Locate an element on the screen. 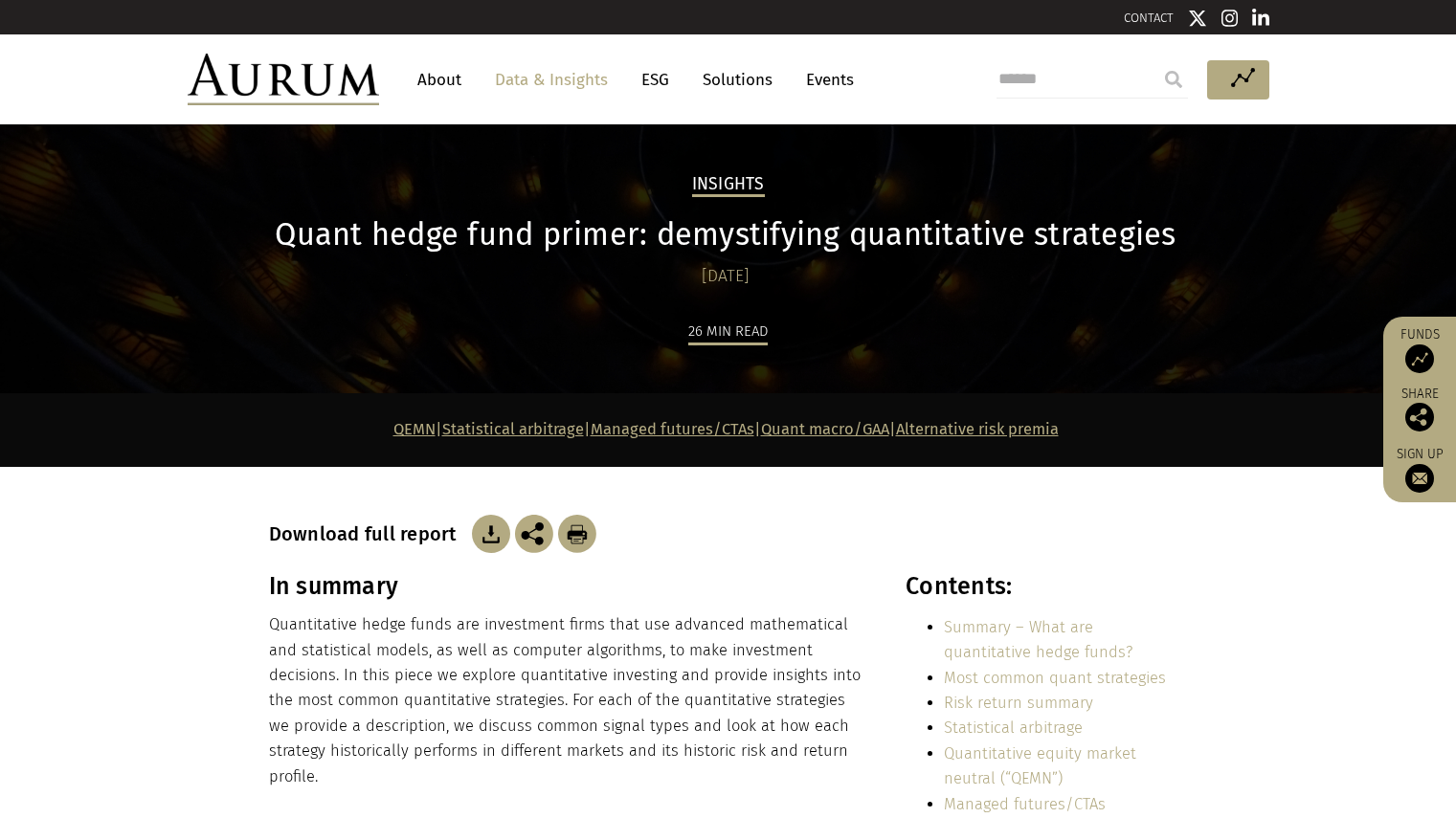 The height and width of the screenshot is (818, 1456). a: Events is located at coordinates (825, 79).